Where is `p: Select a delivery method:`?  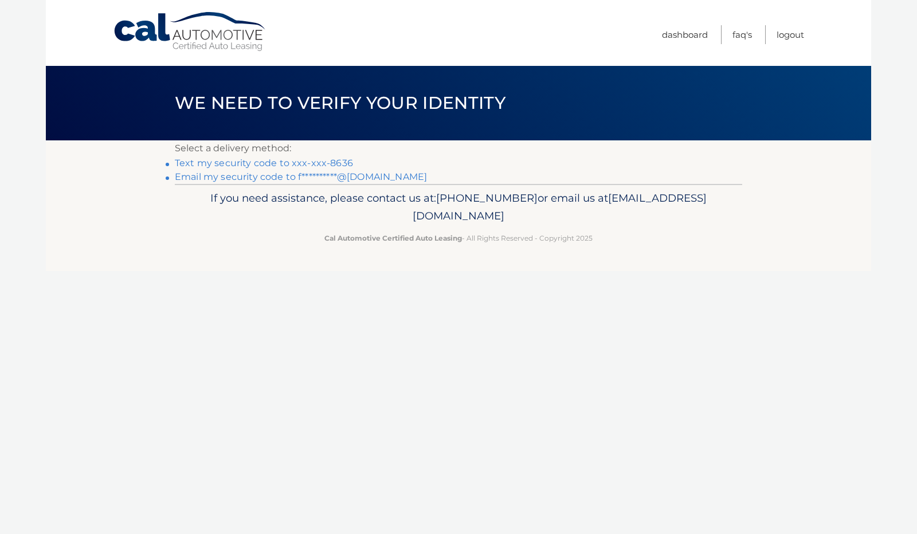
p: Select a delivery method: is located at coordinates (458, 148).